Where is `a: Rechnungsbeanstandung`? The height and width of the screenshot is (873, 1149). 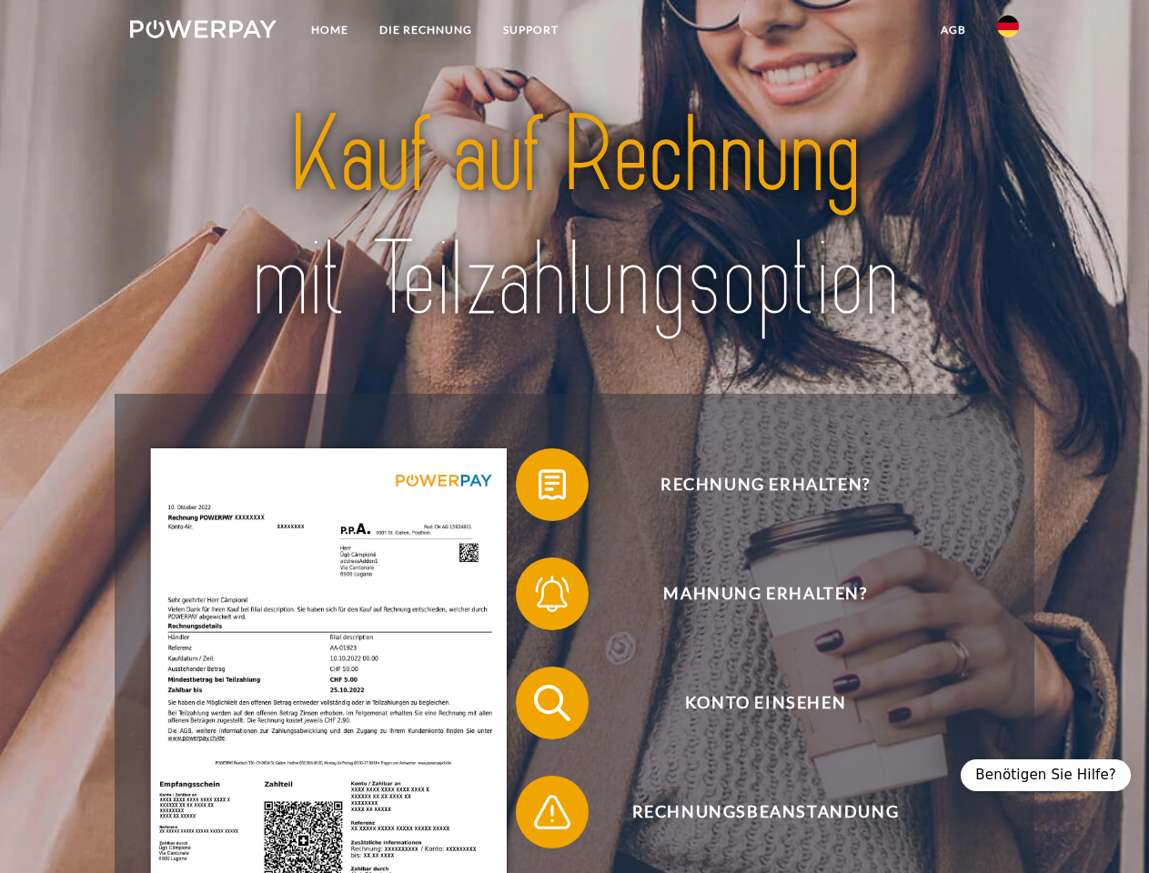
a: Rechnungsbeanstandung is located at coordinates (752, 812).